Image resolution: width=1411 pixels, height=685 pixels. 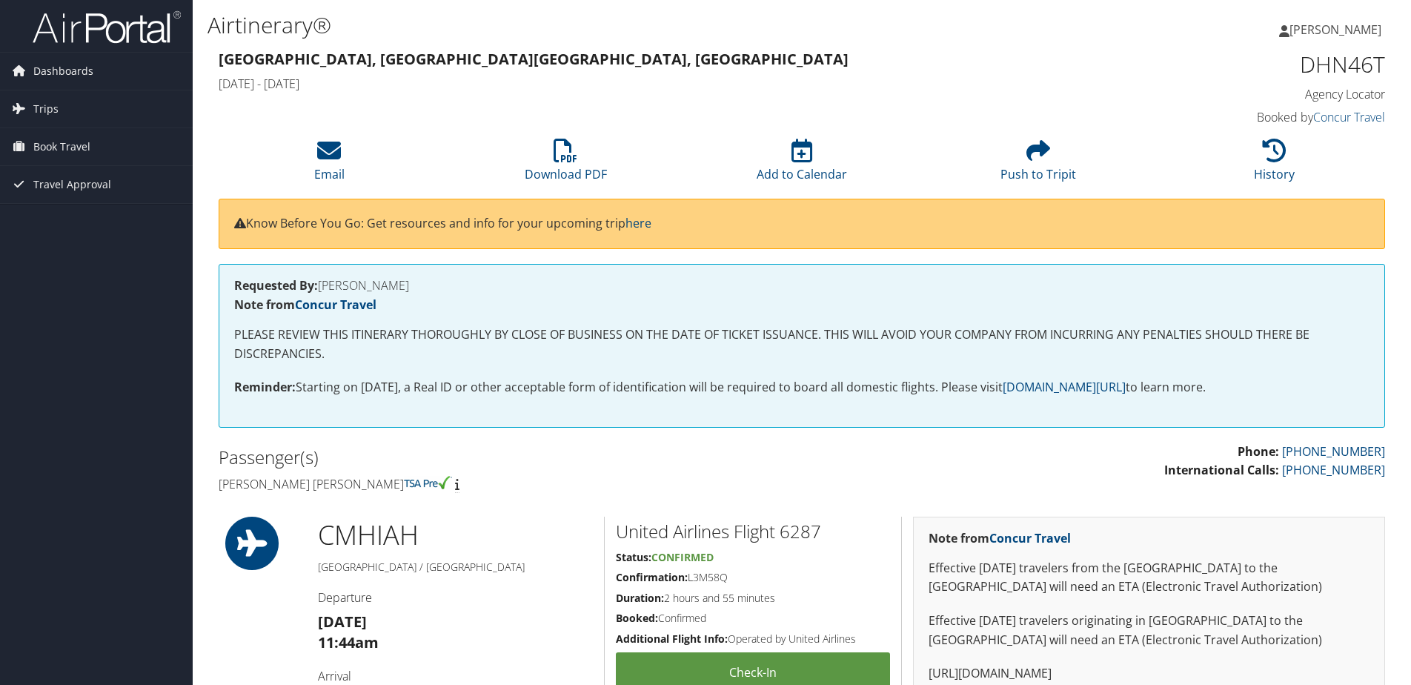 I want to click on strong: Phone:, so click(x=1259, y=451).